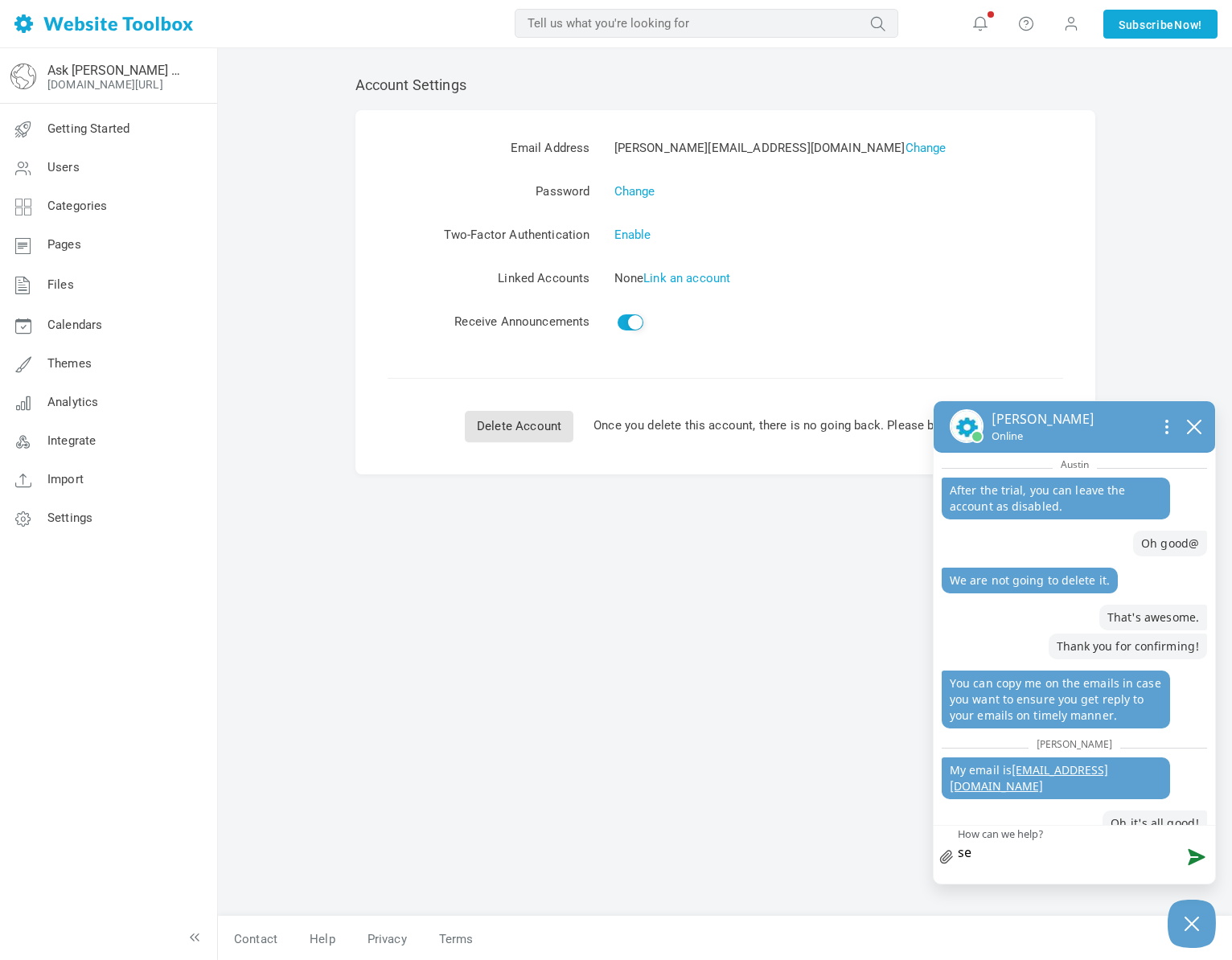 The width and height of the screenshot is (1232, 960). What do you see at coordinates (489, 192) in the screenshot?
I see `td: Password` at bounding box center [489, 192].